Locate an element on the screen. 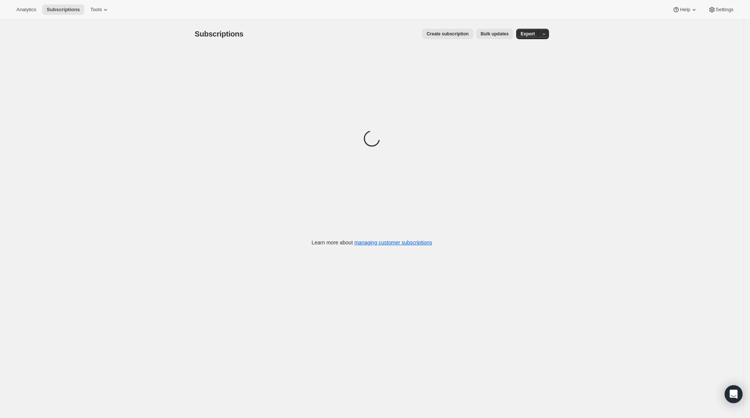 This screenshot has height=418, width=750. span: Analytics is located at coordinates (26, 10).